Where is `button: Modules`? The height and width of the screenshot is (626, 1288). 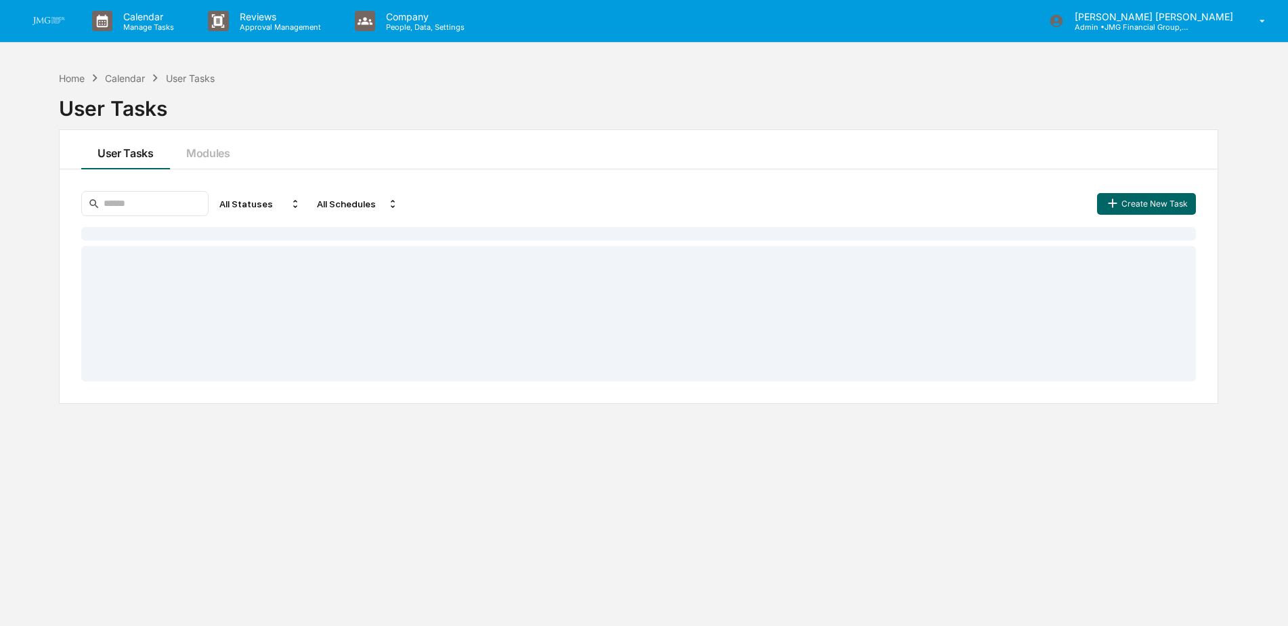 button: Modules is located at coordinates (208, 150).